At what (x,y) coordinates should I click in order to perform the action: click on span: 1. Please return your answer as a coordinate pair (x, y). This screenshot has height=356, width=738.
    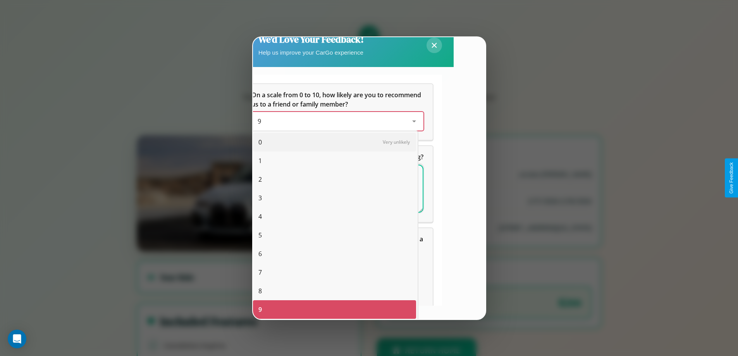
    Looking at the image, I should click on (260, 161).